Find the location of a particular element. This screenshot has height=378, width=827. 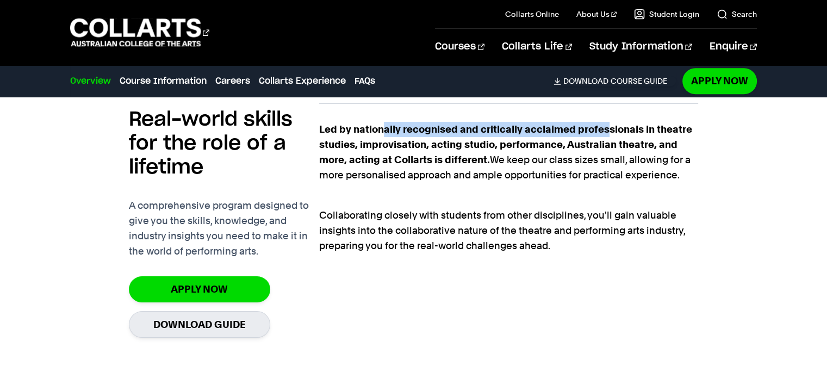

a: Enquire is located at coordinates (733, 47).